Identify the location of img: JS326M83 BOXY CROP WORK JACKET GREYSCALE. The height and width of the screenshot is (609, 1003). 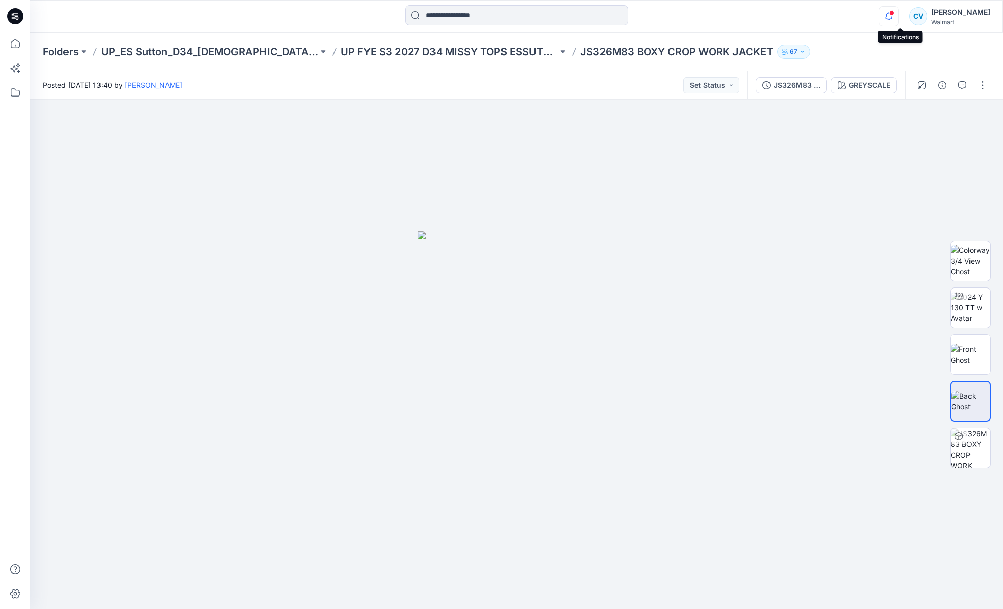
(970, 448).